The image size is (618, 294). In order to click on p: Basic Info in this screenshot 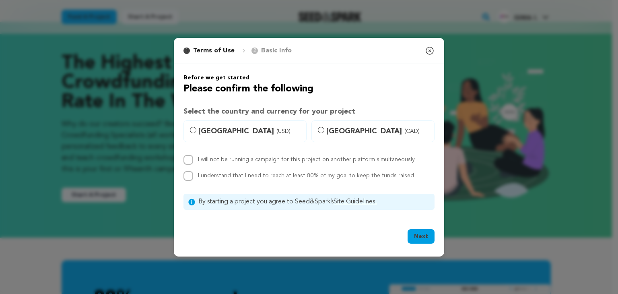, I will do `click(276, 51)`.